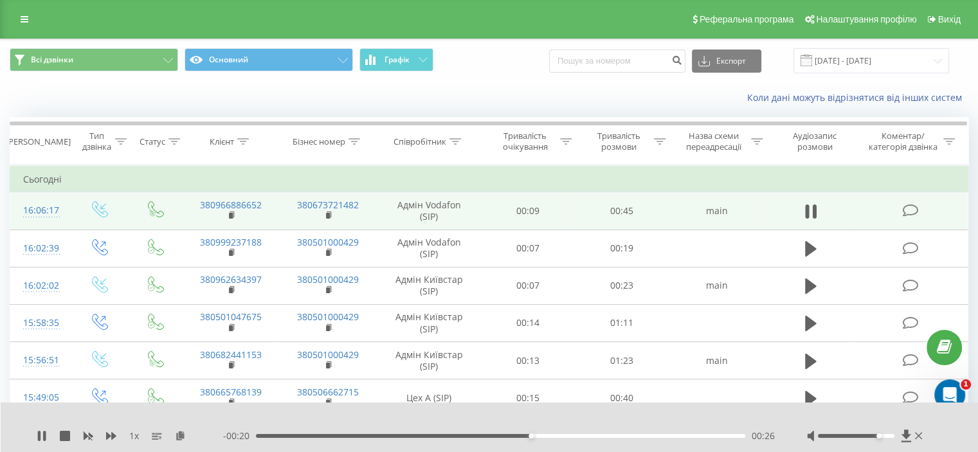  I want to click on div: 15:58:35, so click(40, 323).